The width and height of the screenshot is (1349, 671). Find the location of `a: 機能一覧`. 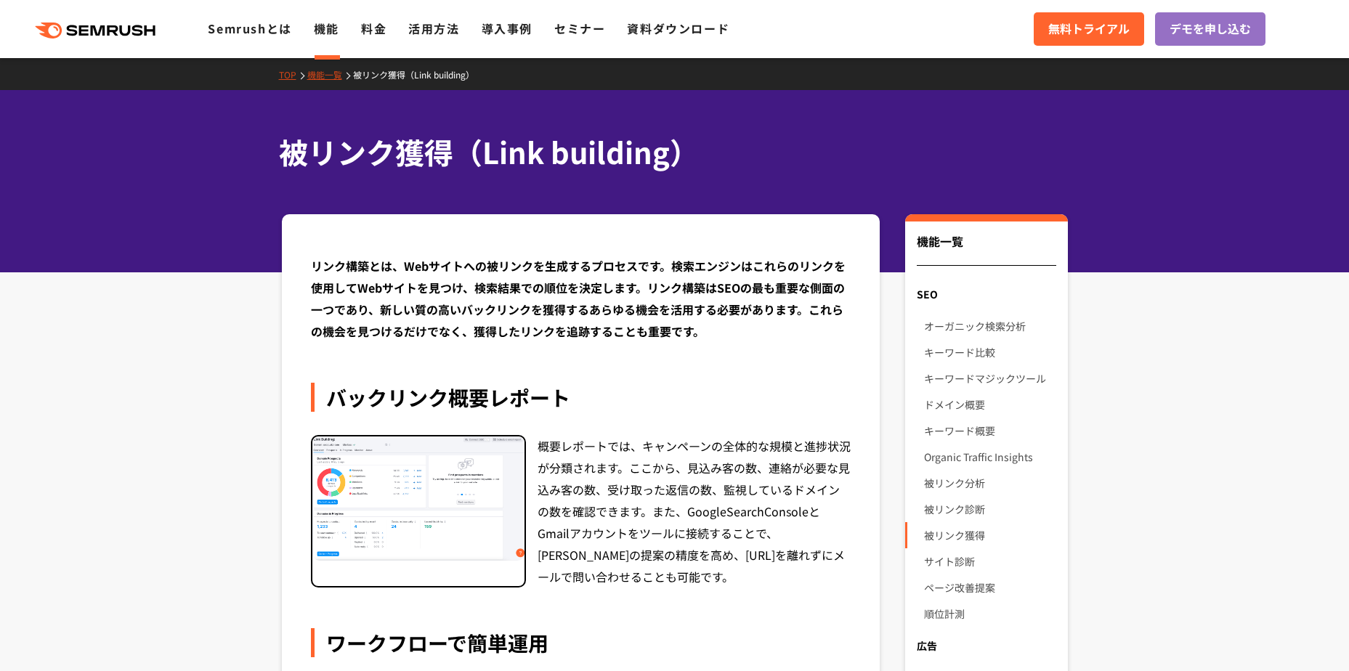

a: 機能一覧 is located at coordinates (330, 74).